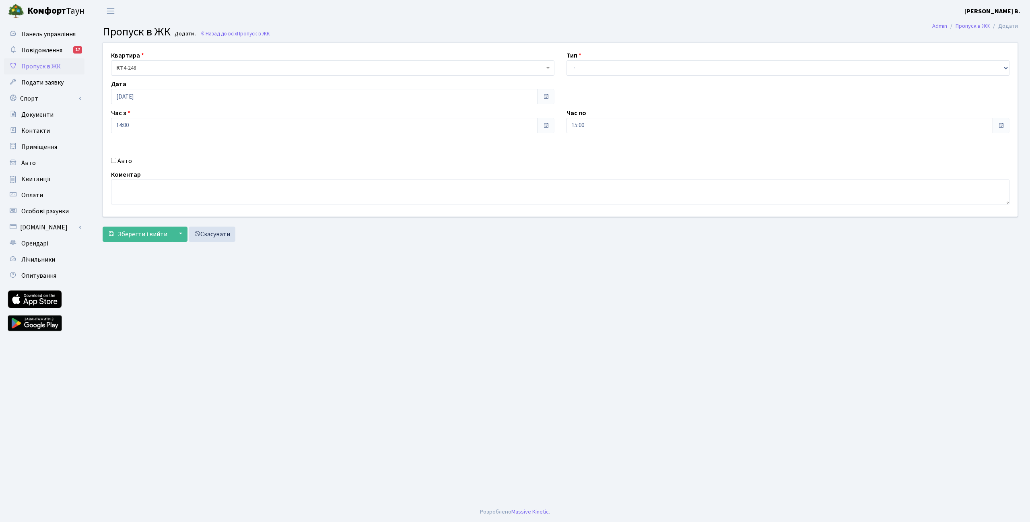 This screenshot has height=522, width=1030. What do you see at coordinates (44, 243) in the screenshot?
I see `a: Орендарі` at bounding box center [44, 243].